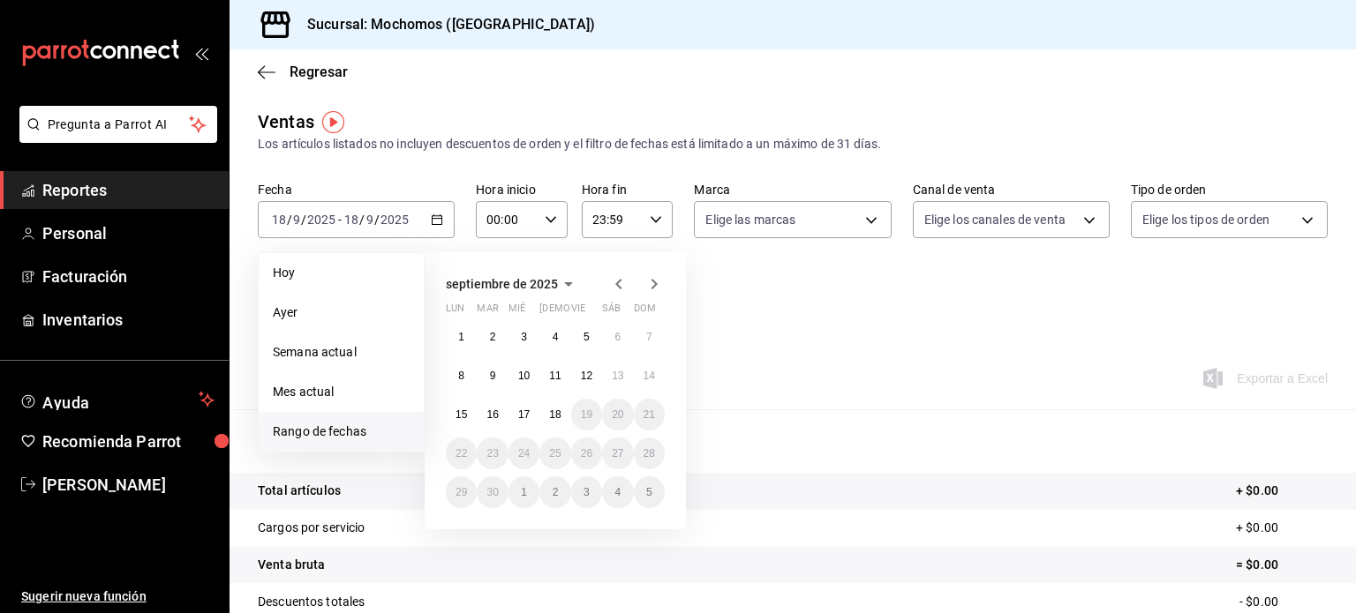  Describe the element at coordinates (649, 376) in the screenshot. I see `abbr: 14 de septiembre de 2025` at that location.